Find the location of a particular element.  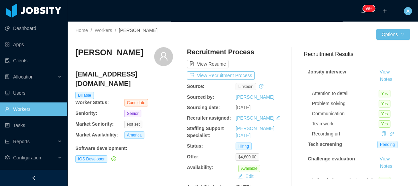

b: Worker Status: is located at coordinates (92, 102).